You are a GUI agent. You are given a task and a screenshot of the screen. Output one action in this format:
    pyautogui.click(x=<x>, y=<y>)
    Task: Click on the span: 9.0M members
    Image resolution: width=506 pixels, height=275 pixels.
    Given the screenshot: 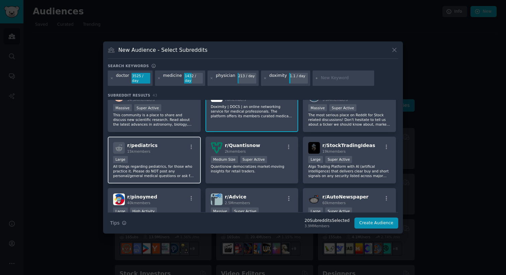 What is the action you would take?
    pyautogui.click(x=335, y=100)
    